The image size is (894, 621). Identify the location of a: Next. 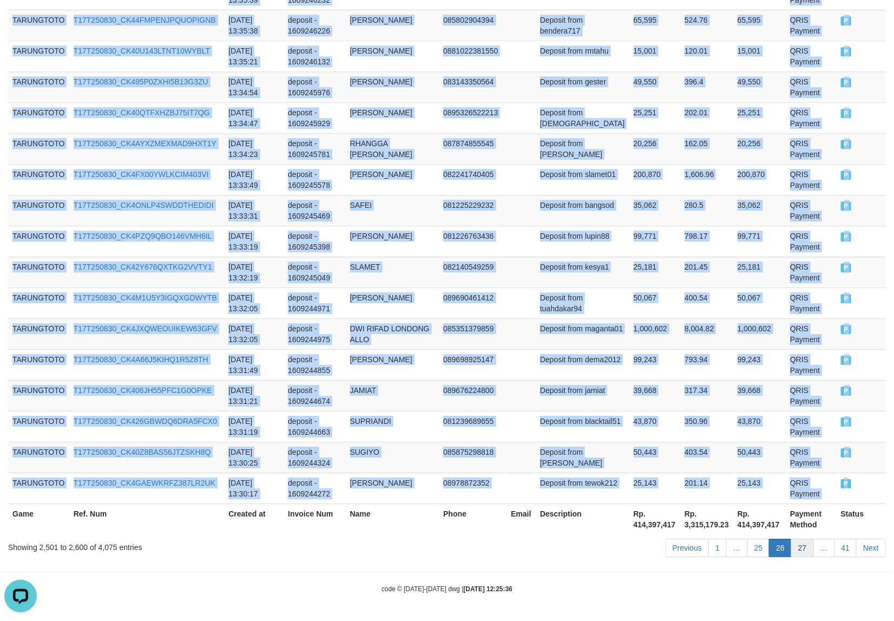
(871, 548).